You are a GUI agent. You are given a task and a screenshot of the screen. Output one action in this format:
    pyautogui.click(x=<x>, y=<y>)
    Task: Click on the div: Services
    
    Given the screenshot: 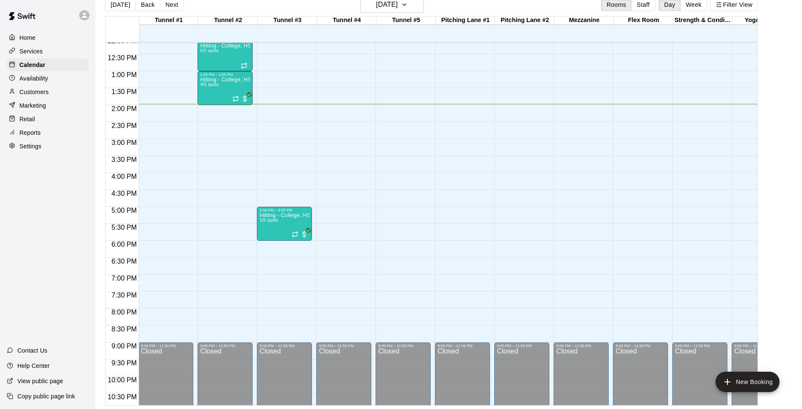 What is the action you would take?
    pyautogui.click(x=47, y=51)
    